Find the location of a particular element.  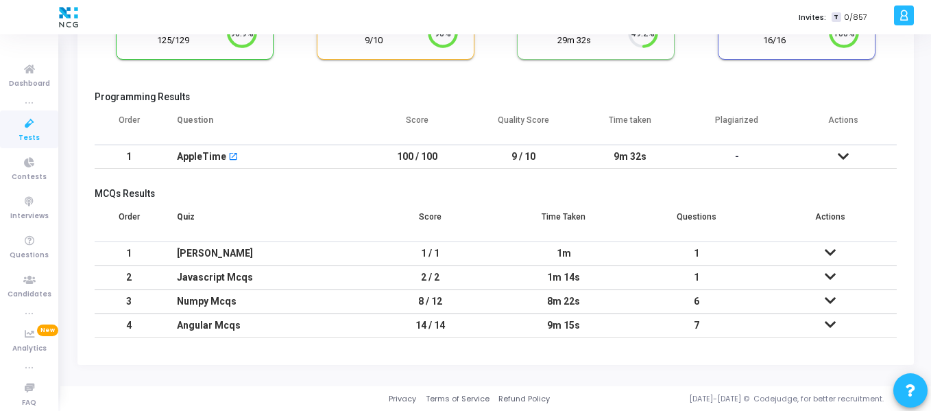

span: T is located at coordinates (836, 17).